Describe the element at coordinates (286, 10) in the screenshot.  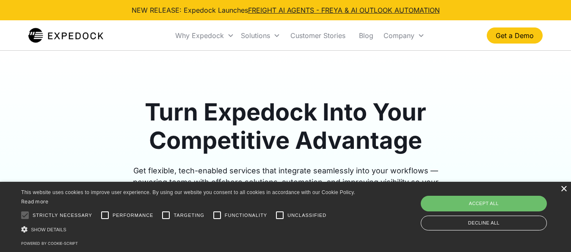
I see `div: NEW RELEASE: Expedock Launches` at that location.